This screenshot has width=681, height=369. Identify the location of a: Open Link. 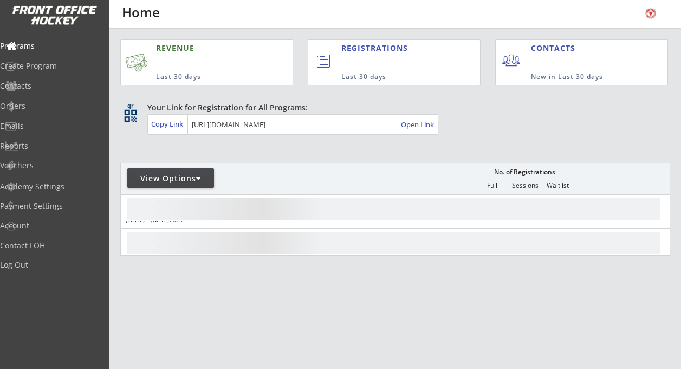
(417, 125).